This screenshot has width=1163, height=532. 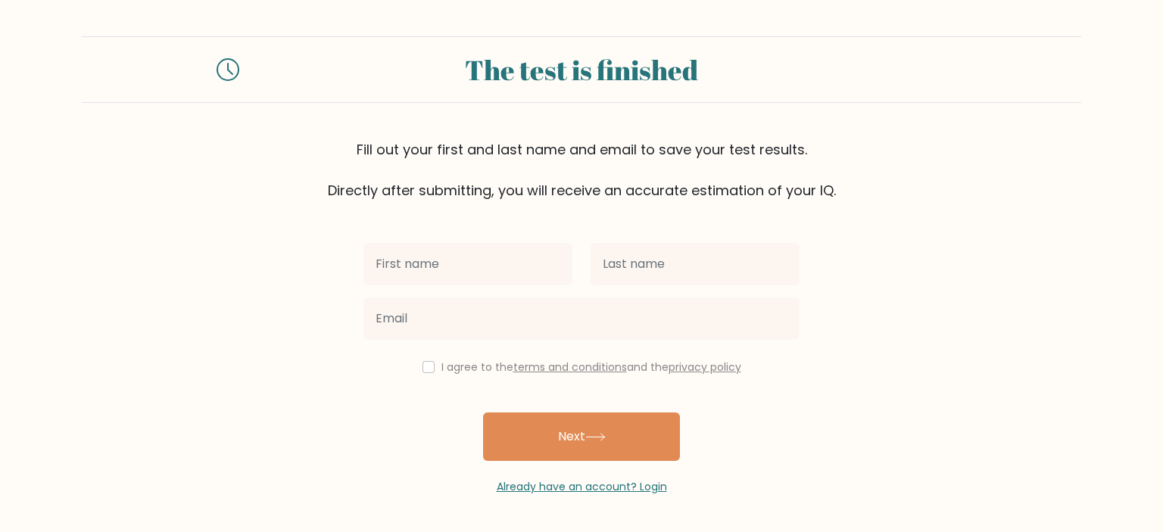 I want to click on div: Fill out your first and last name and email to save your test results. Directly after submitting,..., so click(x=581, y=170).